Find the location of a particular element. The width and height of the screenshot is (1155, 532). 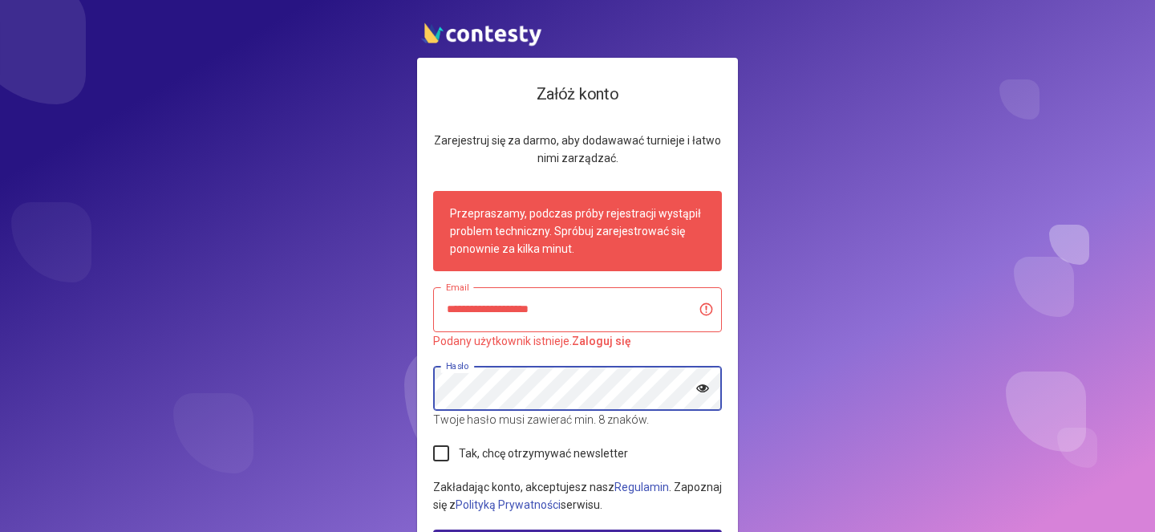

label: Tak, chcę otrzymywać newsletter is located at coordinates (530, 453).